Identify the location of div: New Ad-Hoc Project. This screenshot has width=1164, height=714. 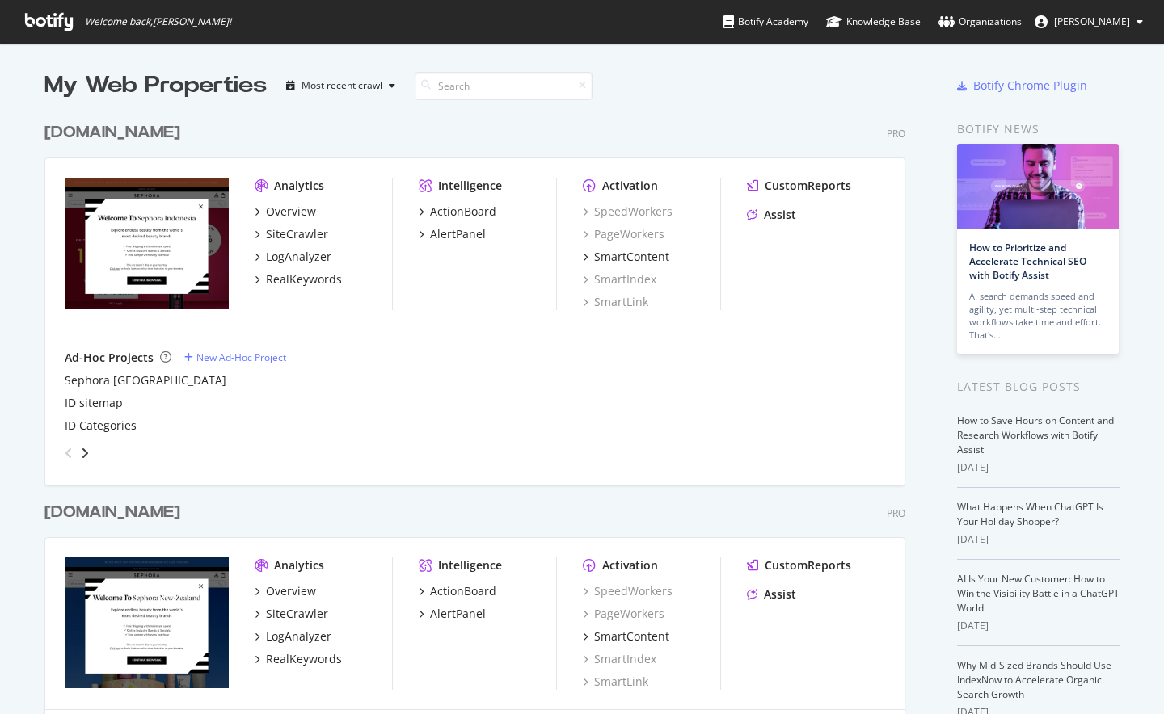
(241, 357).